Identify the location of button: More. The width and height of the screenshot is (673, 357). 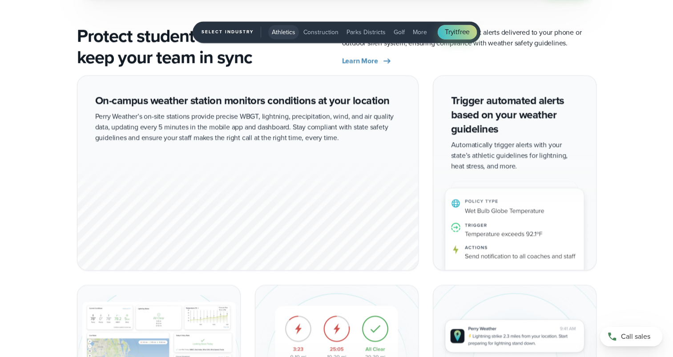
(420, 32).